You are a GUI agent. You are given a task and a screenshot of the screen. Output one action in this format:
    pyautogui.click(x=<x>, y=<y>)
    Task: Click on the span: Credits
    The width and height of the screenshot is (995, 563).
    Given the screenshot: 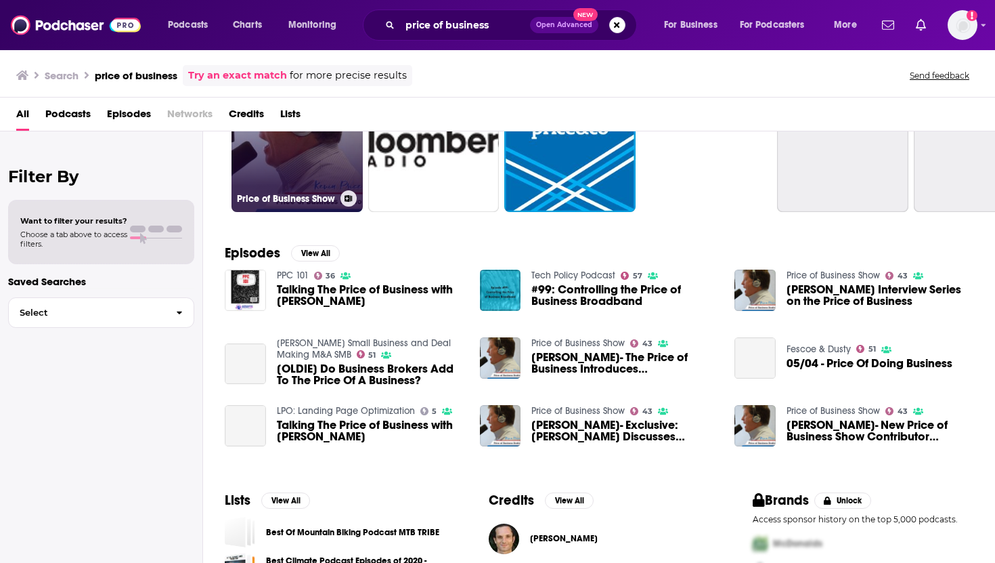 What is the action you would take?
    pyautogui.click(x=246, y=116)
    